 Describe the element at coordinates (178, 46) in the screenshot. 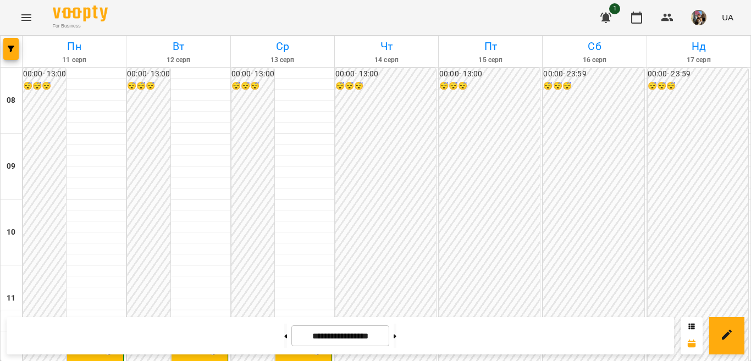

I see `h6: Вт` at that location.